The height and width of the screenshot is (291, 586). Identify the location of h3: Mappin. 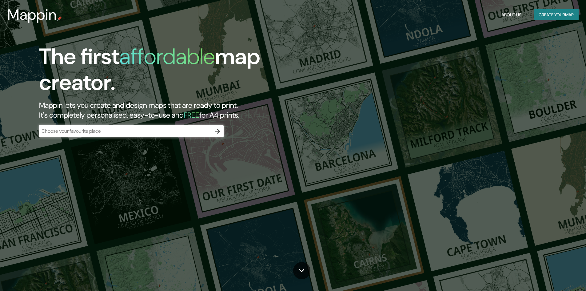
(32, 15).